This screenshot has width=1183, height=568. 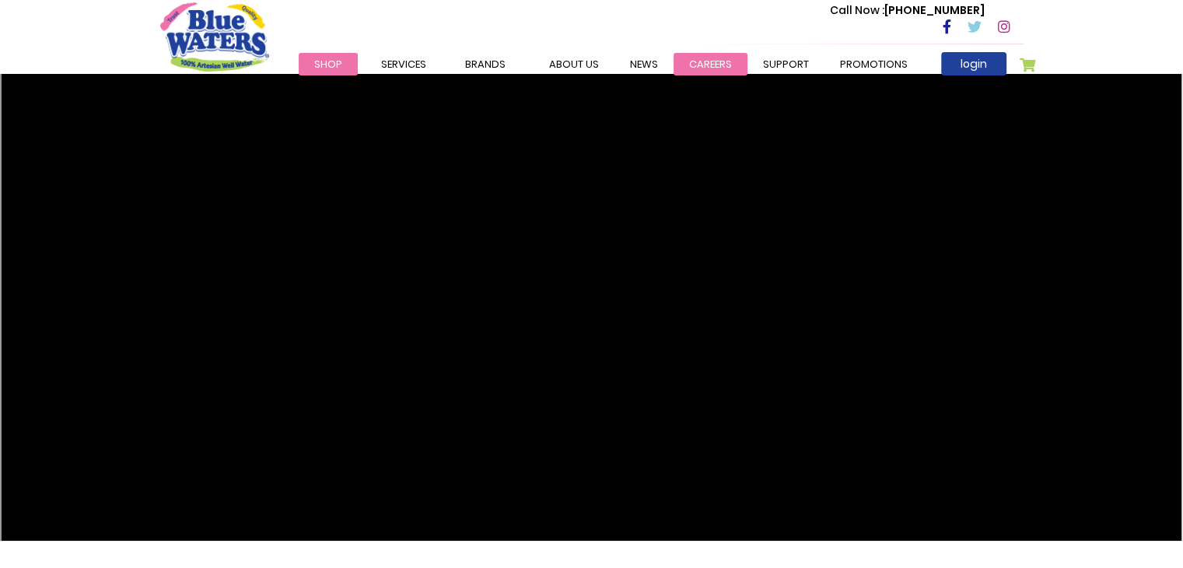 What do you see at coordinates (404, 64) in the screenshot?
I see `span: Services` at bounding box center [404, 64].